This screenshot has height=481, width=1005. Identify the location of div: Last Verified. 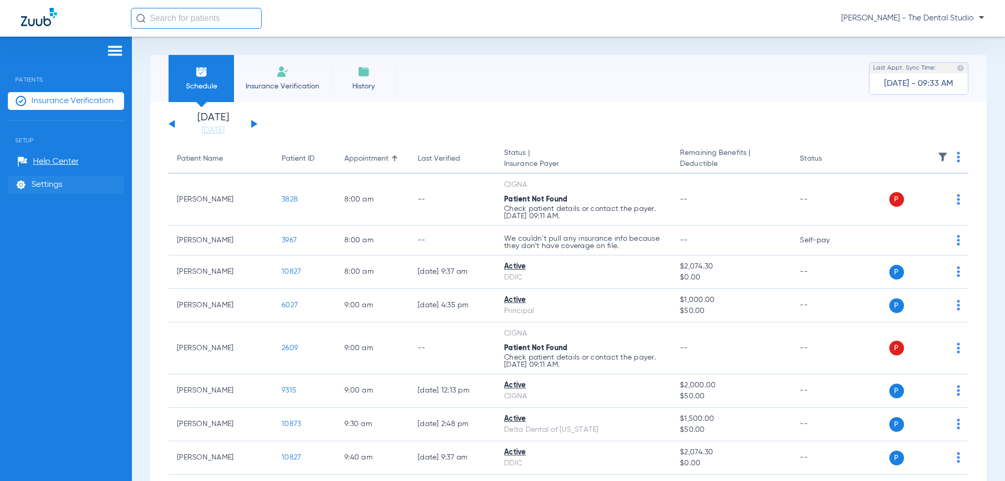
(439, 159).